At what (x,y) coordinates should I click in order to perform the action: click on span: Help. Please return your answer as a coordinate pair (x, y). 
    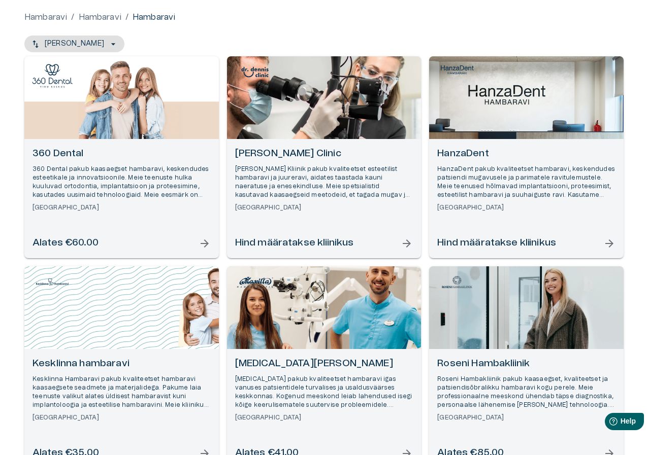
    Looking at the image, I should click on (59, 12).